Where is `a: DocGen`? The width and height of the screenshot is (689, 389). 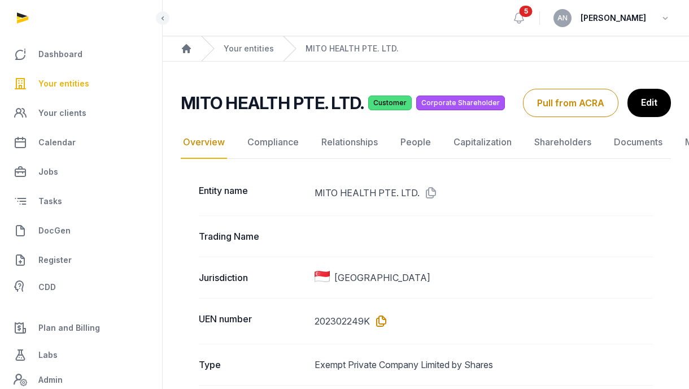 a: DocGen is located at coordinates (81, 230).